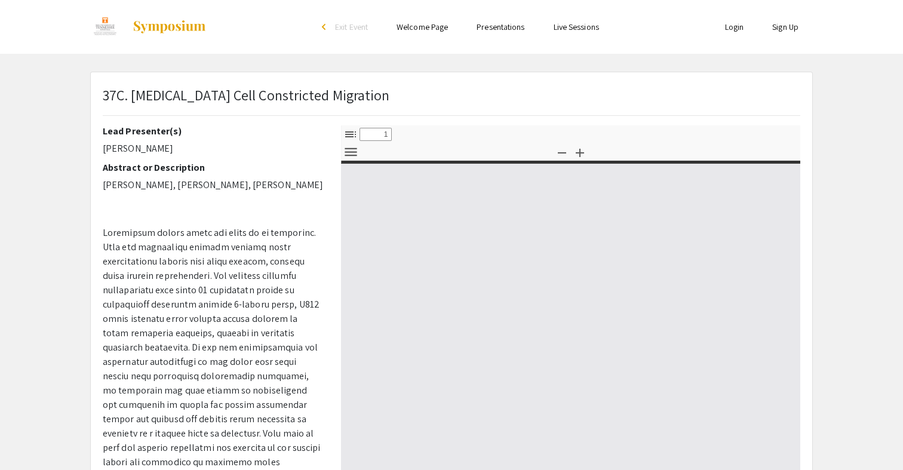 The width and height of the screenshot is (903, 470). What do you see at coordinates (105, 27) in the screenshot?
I see `img: EUReCA 2023` at bounding box center [105, 27].